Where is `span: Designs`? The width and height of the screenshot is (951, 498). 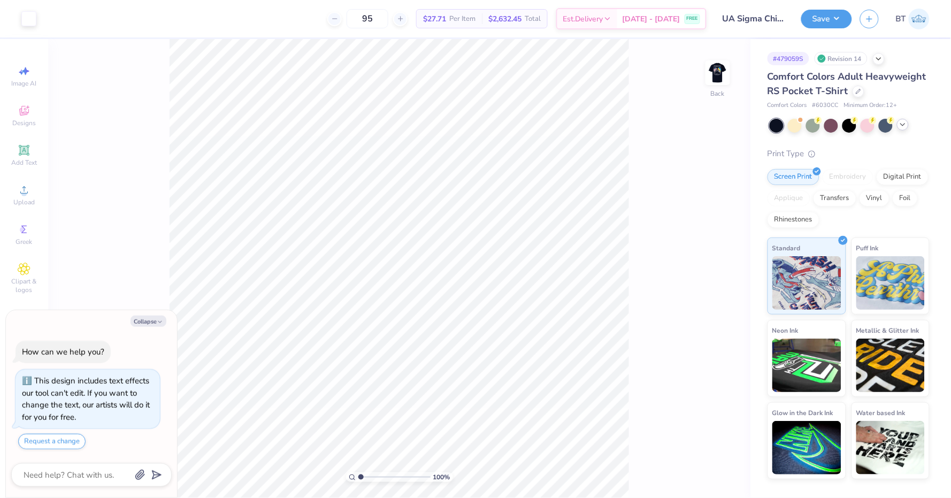 span: Designs is located at coordinates (24, 123).